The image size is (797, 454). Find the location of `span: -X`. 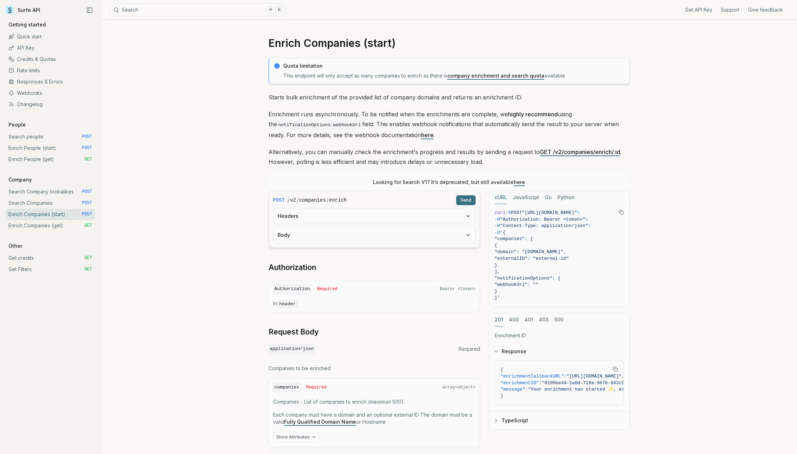

span: -X is located at coordinates (508, 213).